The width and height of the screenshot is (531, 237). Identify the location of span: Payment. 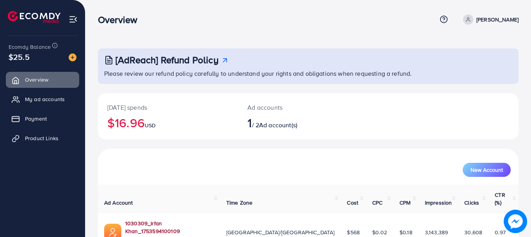
(36, 119).